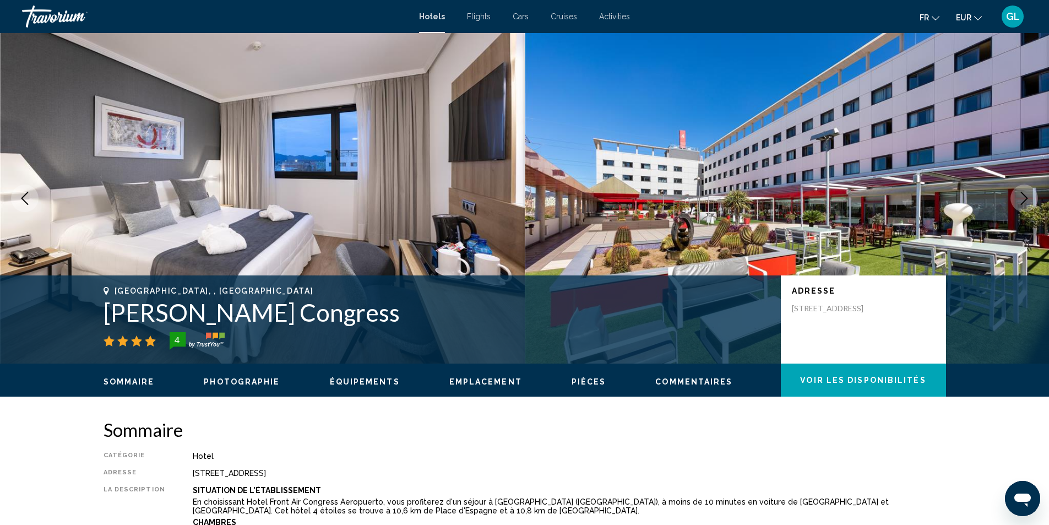 This screenshot has width=1049, height=525. Describe the element at coordinates (863, 380) in the screenshot. I see `button: Voir les disponibilités` at that location.